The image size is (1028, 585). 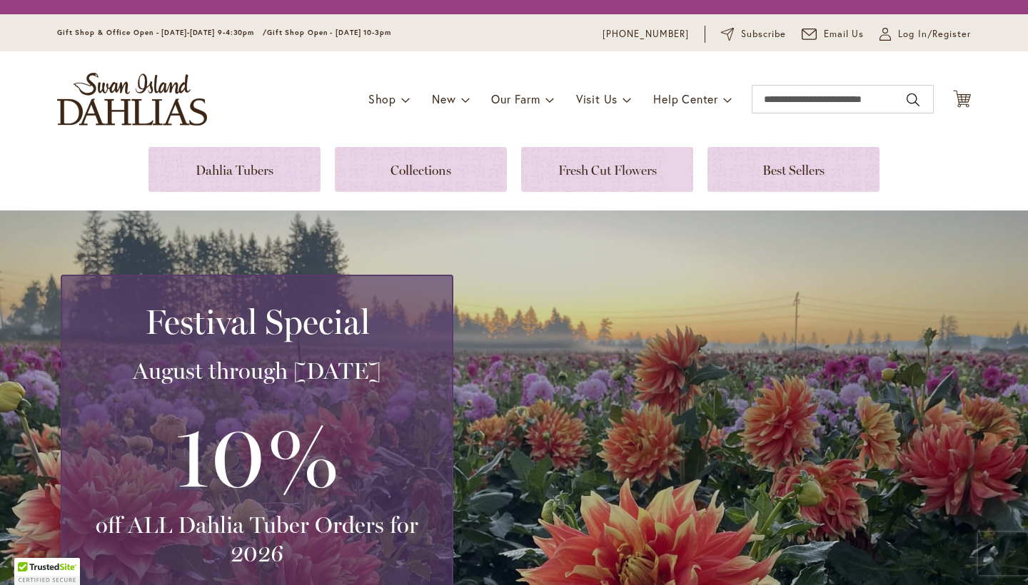 I want to click on a: Subscribe, so click(x=753, y=34).